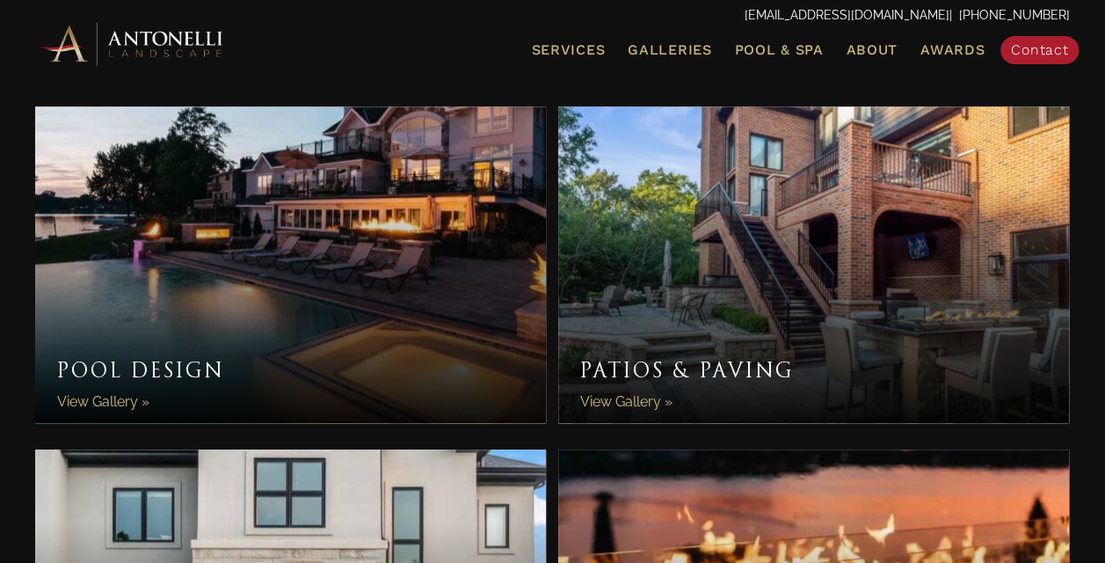  Describe the element at coordinates (778, 49) in the screenshot. I see `span: Pool & Spa` at that location.